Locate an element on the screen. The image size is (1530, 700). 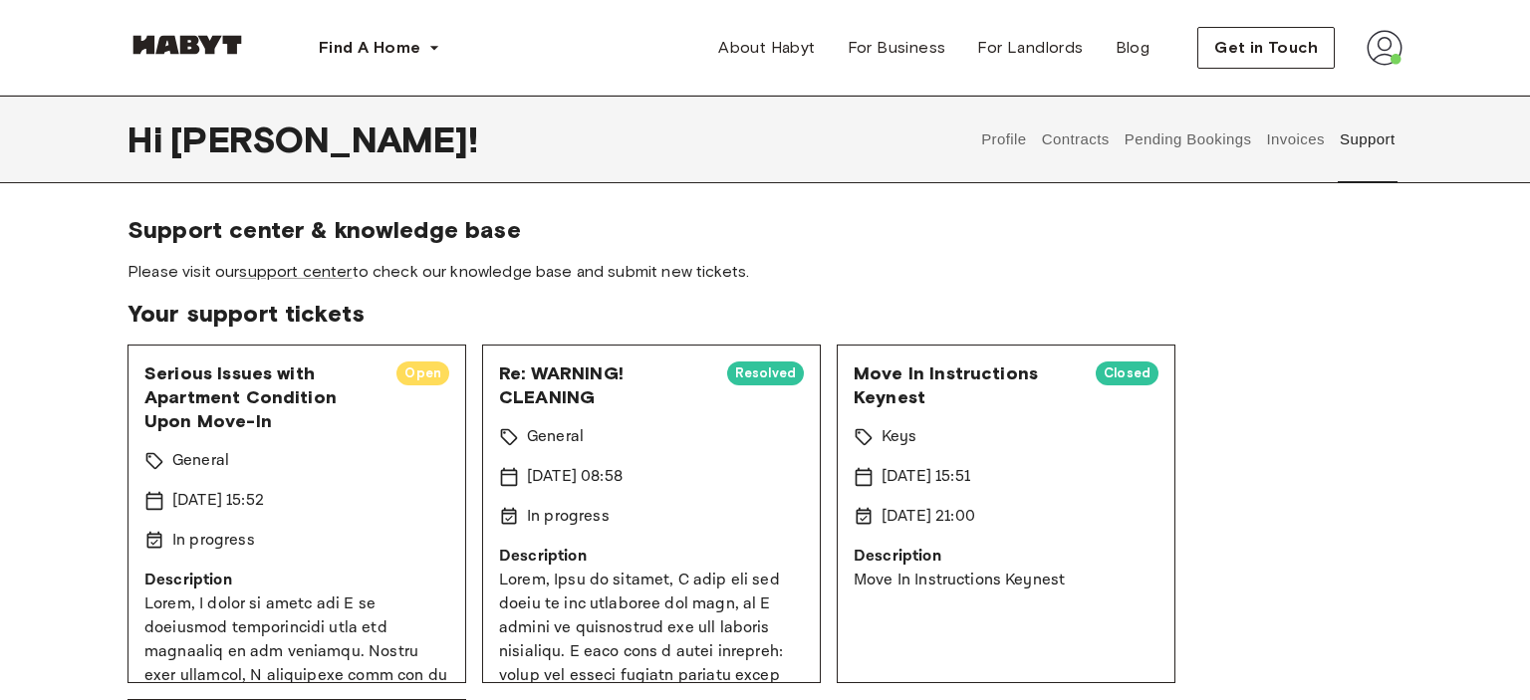
span: Find A Home is located at coordinates (370, 48).